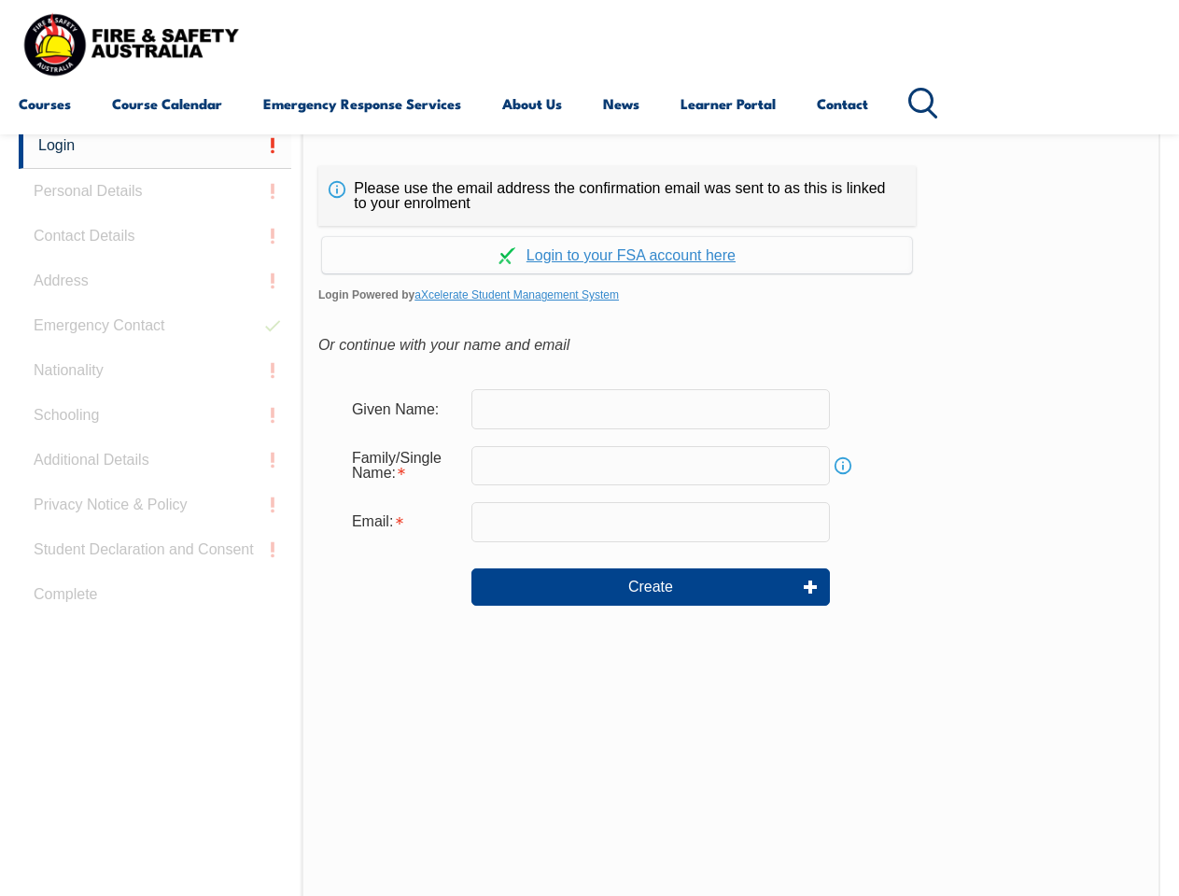 The height and width of the screenshot is (896, 1179). Describe the element at coordinates (167, 104) in the screenshot. I see `a: Course Calendar` at that location.